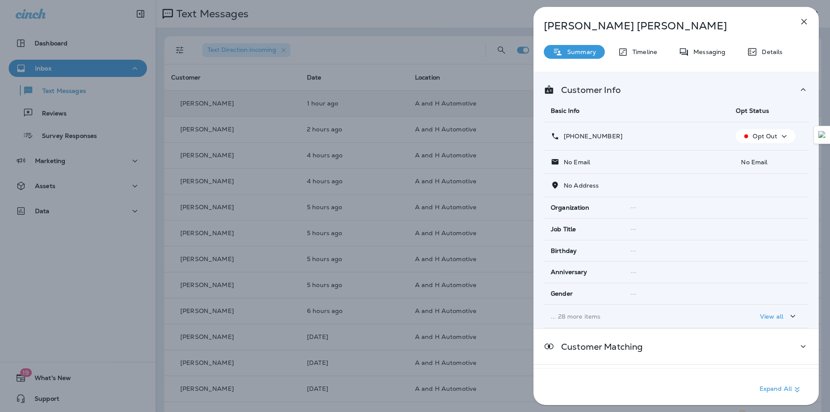  What do you see at coordinates (598, 347) in the screenshot?
I see `p: Customer Matching` at bounding box center [598, 347].